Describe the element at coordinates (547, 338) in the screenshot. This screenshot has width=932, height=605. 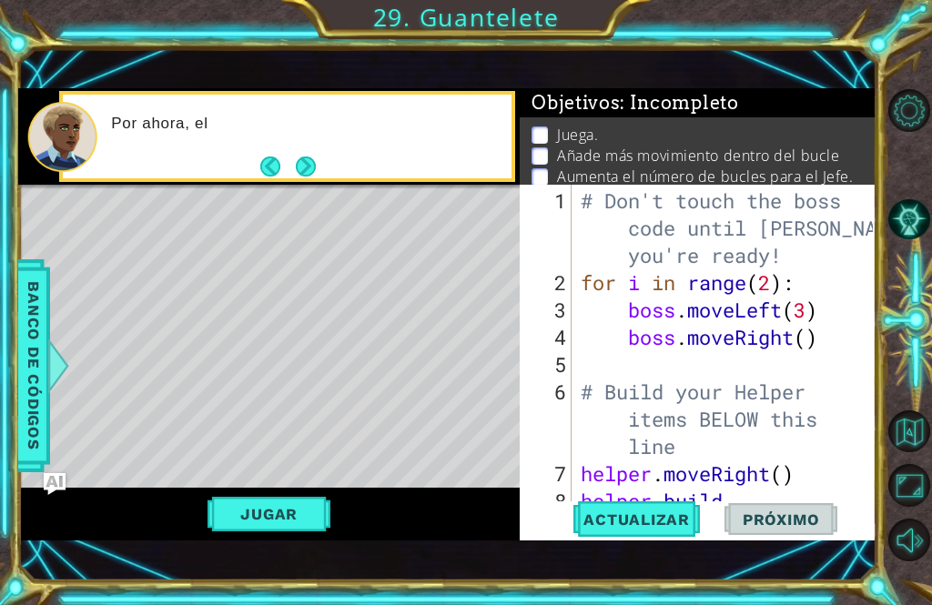
I see `div: 4` at that location.